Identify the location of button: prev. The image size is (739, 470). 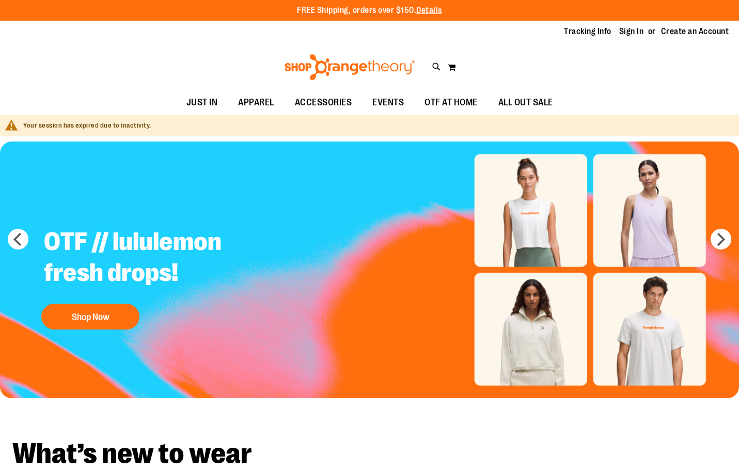
(18, 239).